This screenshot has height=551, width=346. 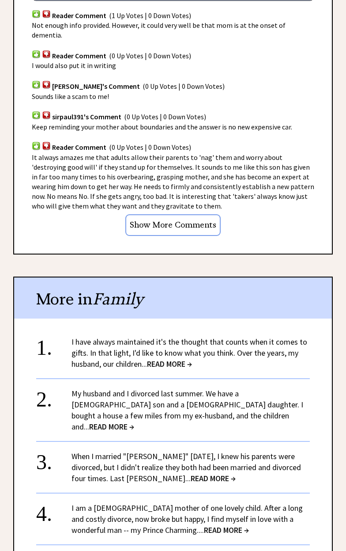 What do you see at coordinates (173, 298) in the screenshot?
I see `div: More in` at bounding box center [173, 298].